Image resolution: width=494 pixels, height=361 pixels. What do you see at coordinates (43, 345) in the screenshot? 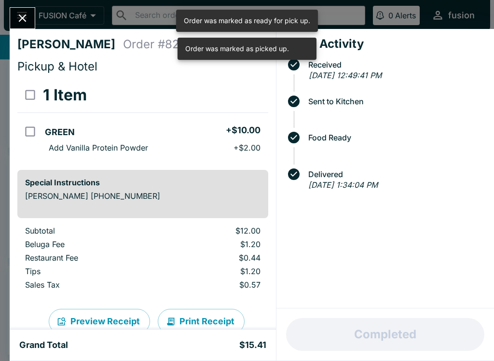
I see `h5: Grand Total` at bounding box center [43, 345].